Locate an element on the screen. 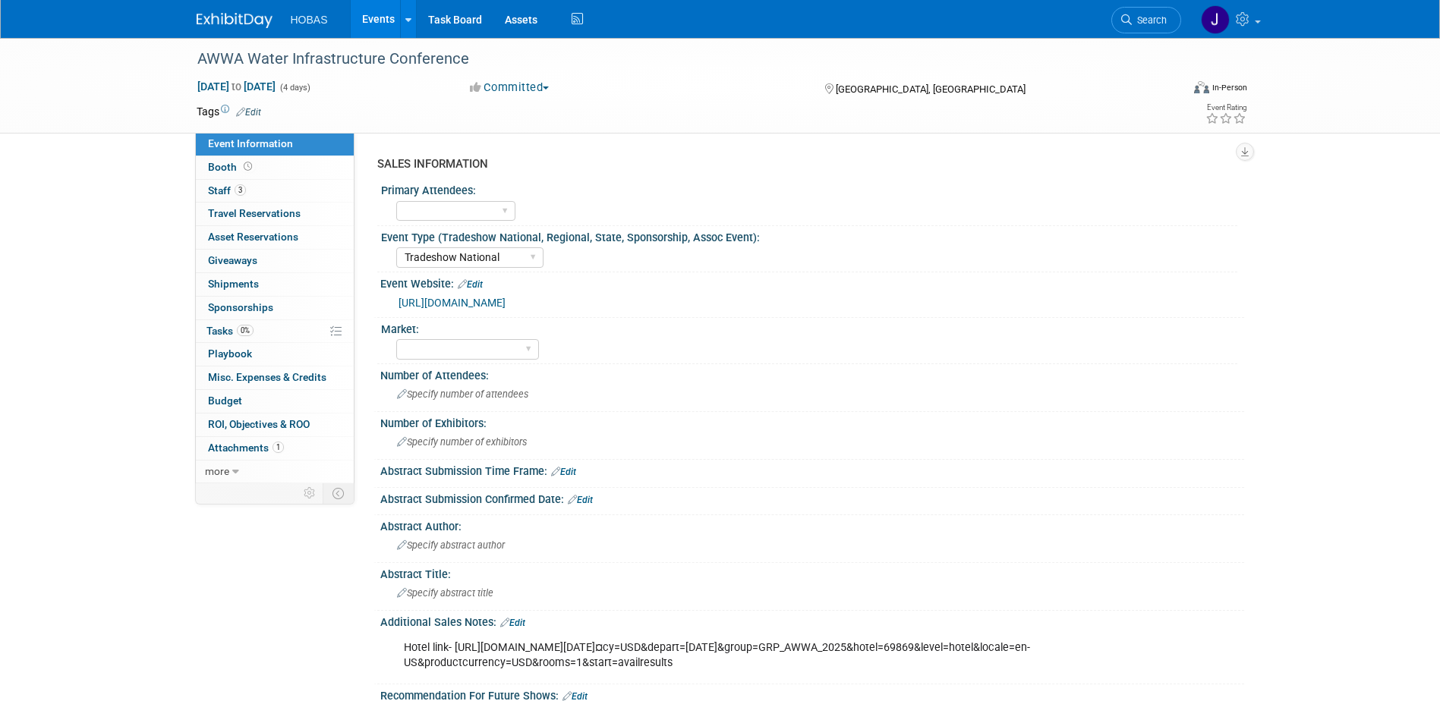  div: Event Type (Tradeshow National, Regional, State, Sponsorship, Assoc Event): is located at coordinates (809, 235).